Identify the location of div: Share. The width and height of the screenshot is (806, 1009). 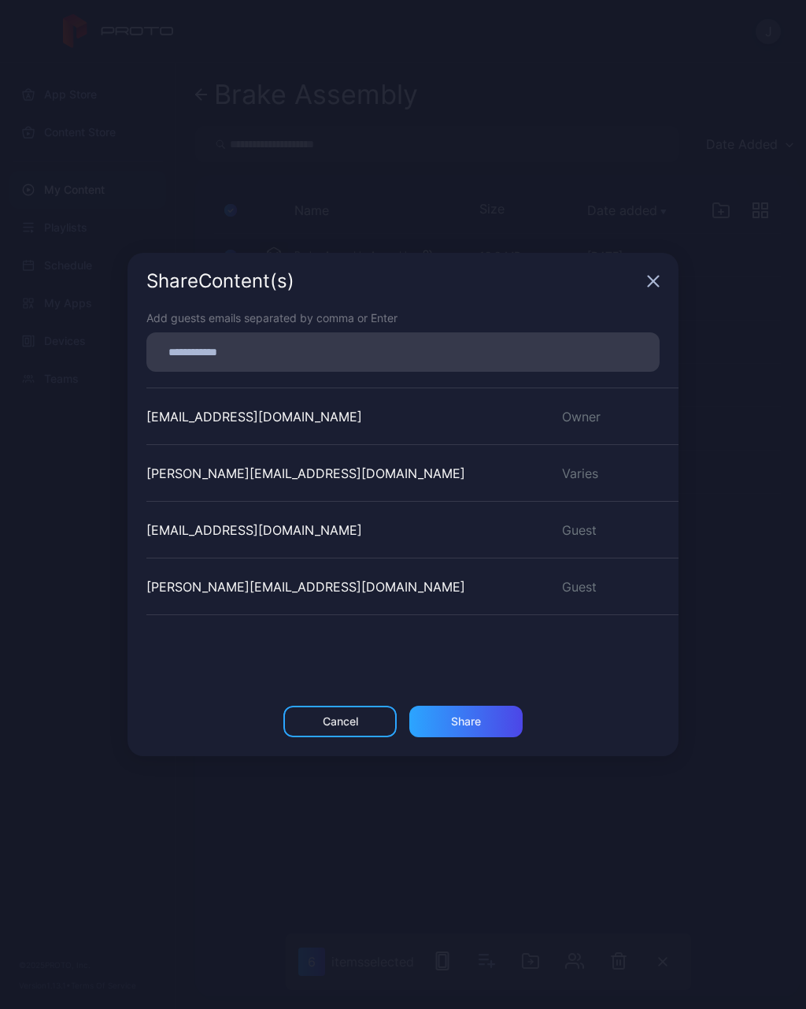
(466, 721).